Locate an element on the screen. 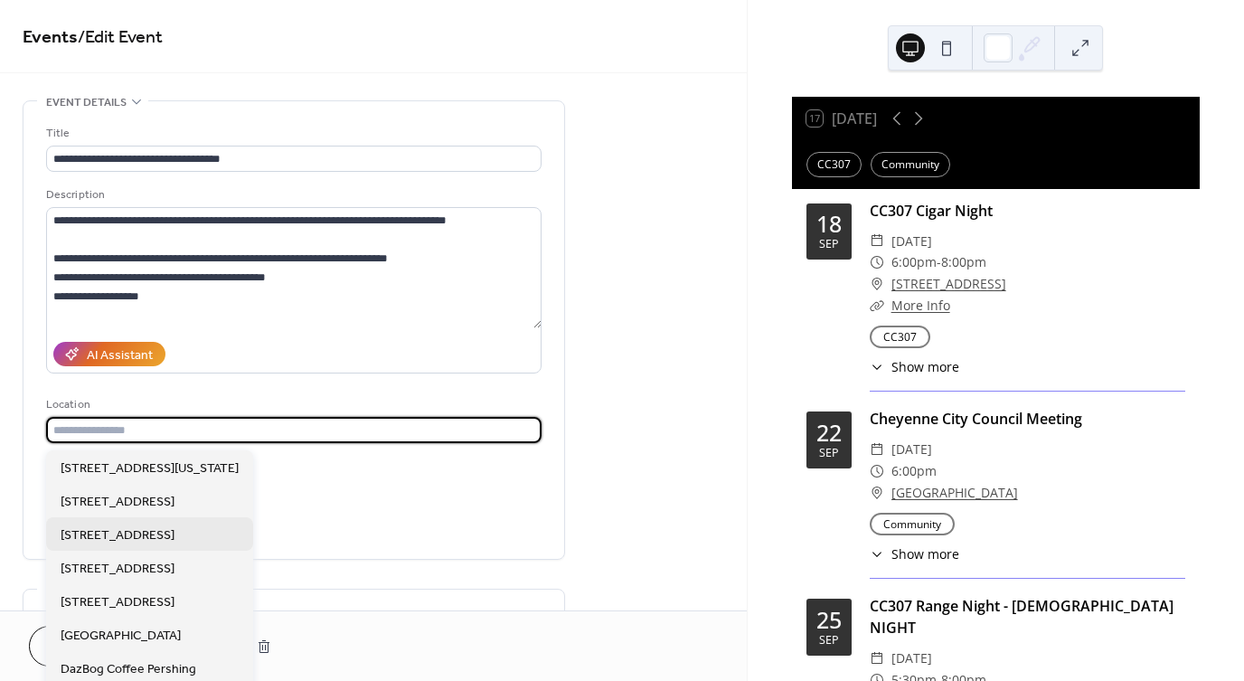 This screenshot has width=1244, height=681. div: Cheyenne City Council Meeting is located at coordinates (1027, 419).